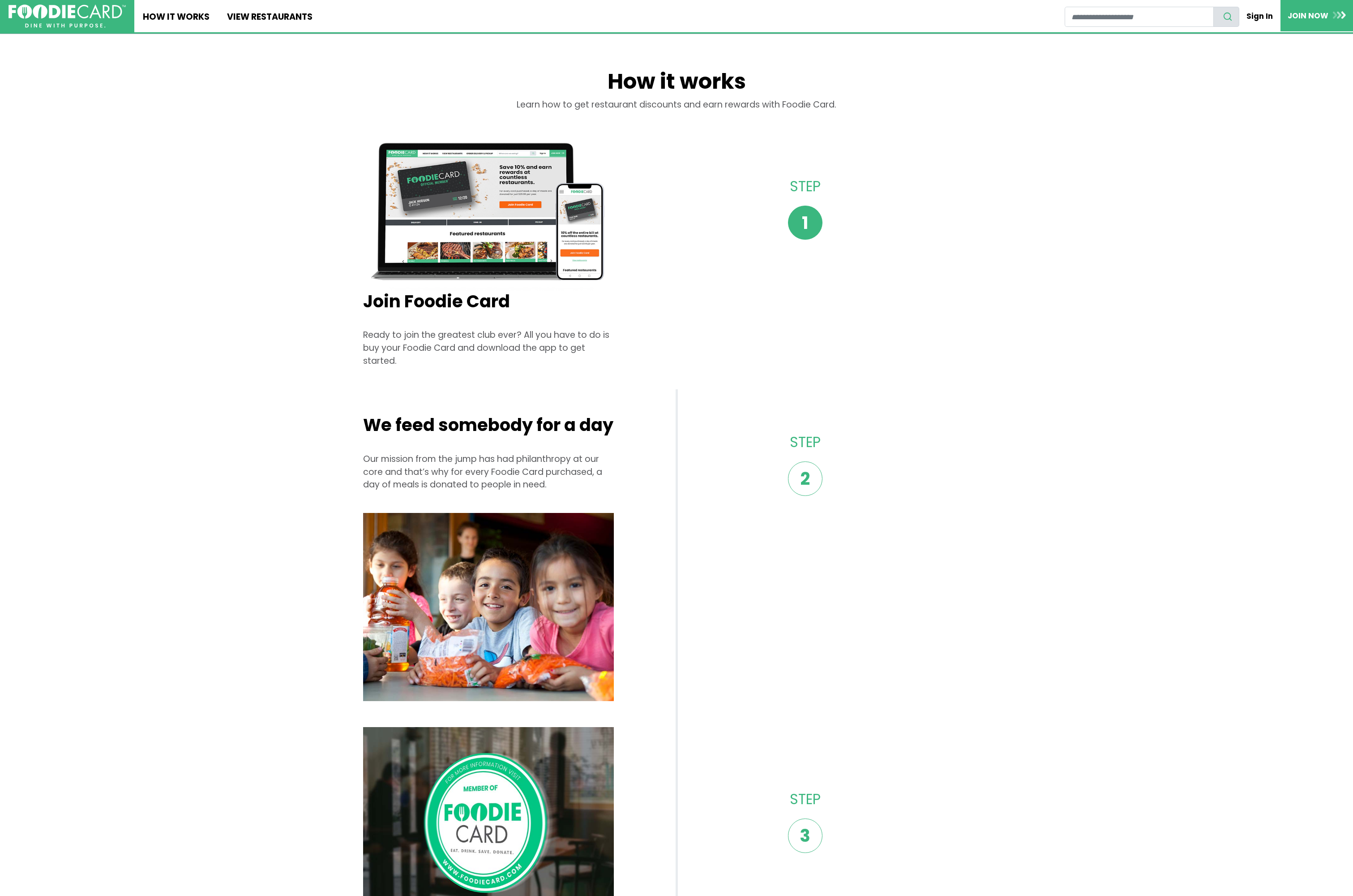 This screenshot has width=1353, height=896. Describe the element at coordinates (489, 425) in the screenshot. I see `h2: We feed somebody for a day` at that location.